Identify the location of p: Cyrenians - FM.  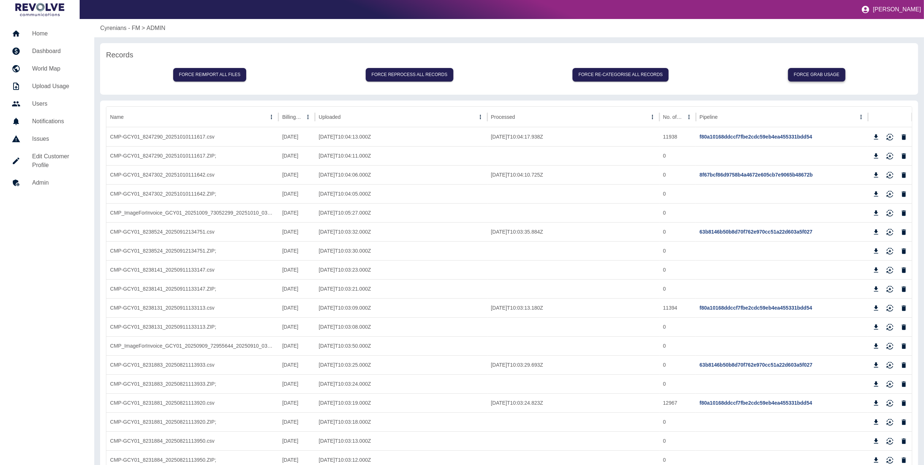
(120, 28).